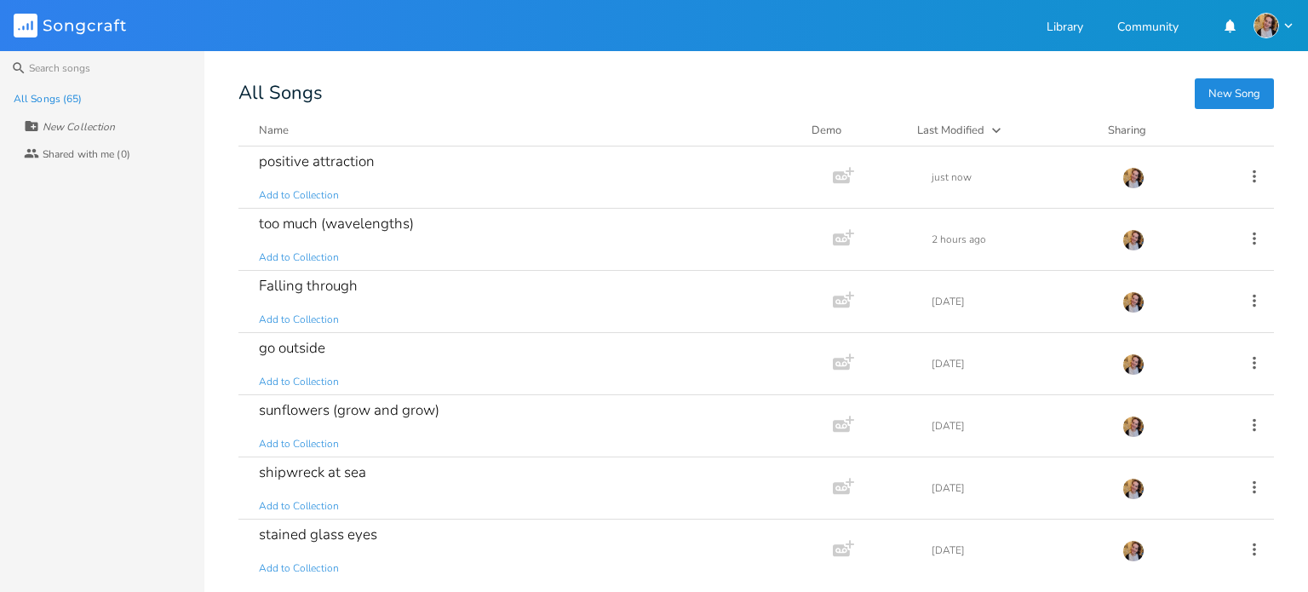  What do you see at coordinates (86, 154) in the screenshot?
I see `div: Shared with me (0)` at bounding box center [86, 154].